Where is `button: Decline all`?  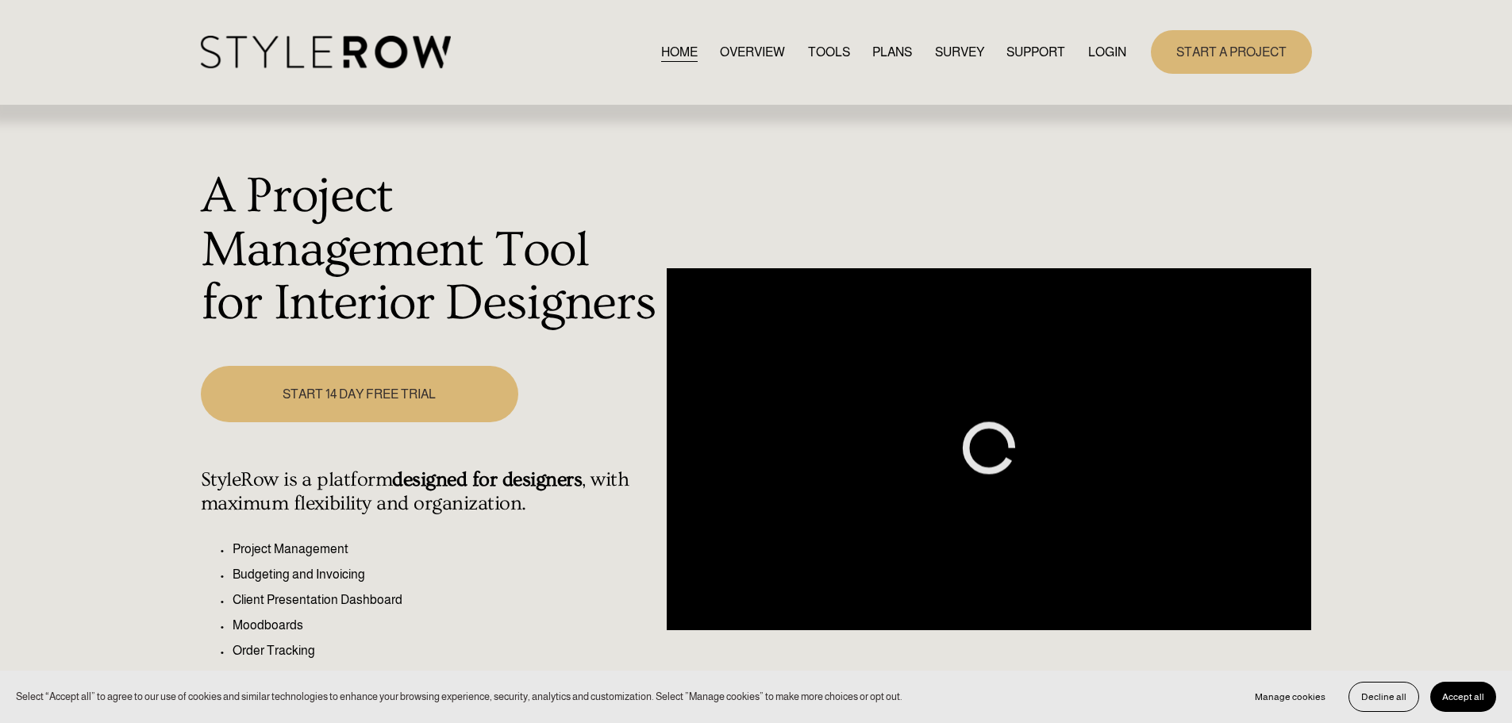 button: Decline all is located at coordinates (1383, 697).